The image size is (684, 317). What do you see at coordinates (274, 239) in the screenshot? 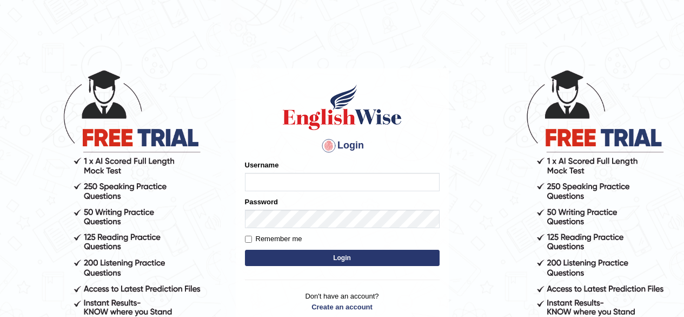
I see `label: Remember me` at bounding box center [274, 239].